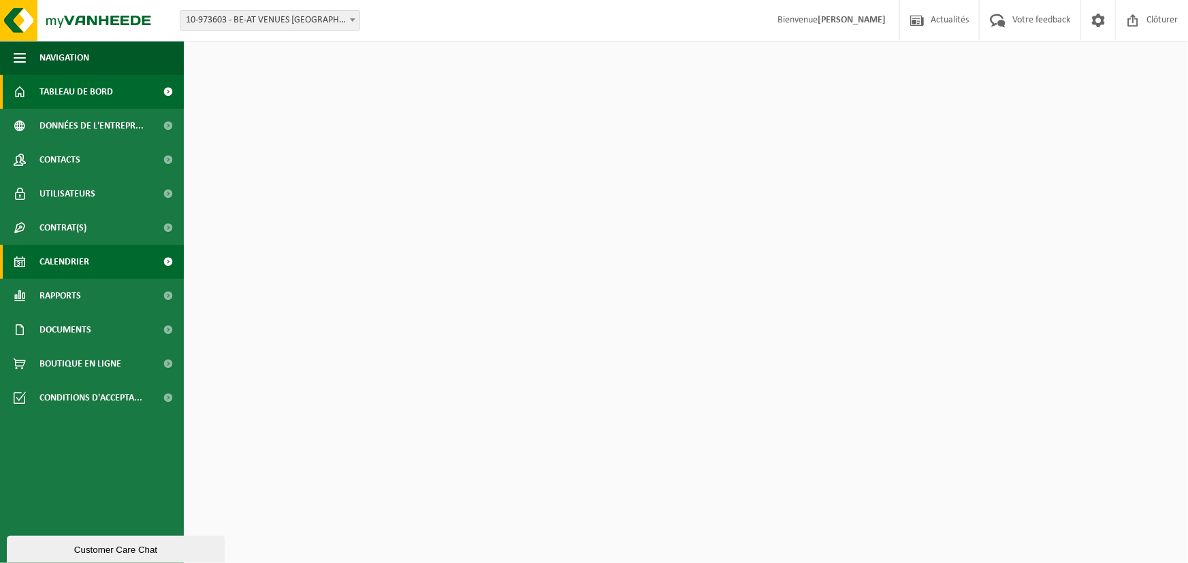 The width and height of the screenshot is (1188, 563). I want to click on span: Calendrier, so click(64, 262).